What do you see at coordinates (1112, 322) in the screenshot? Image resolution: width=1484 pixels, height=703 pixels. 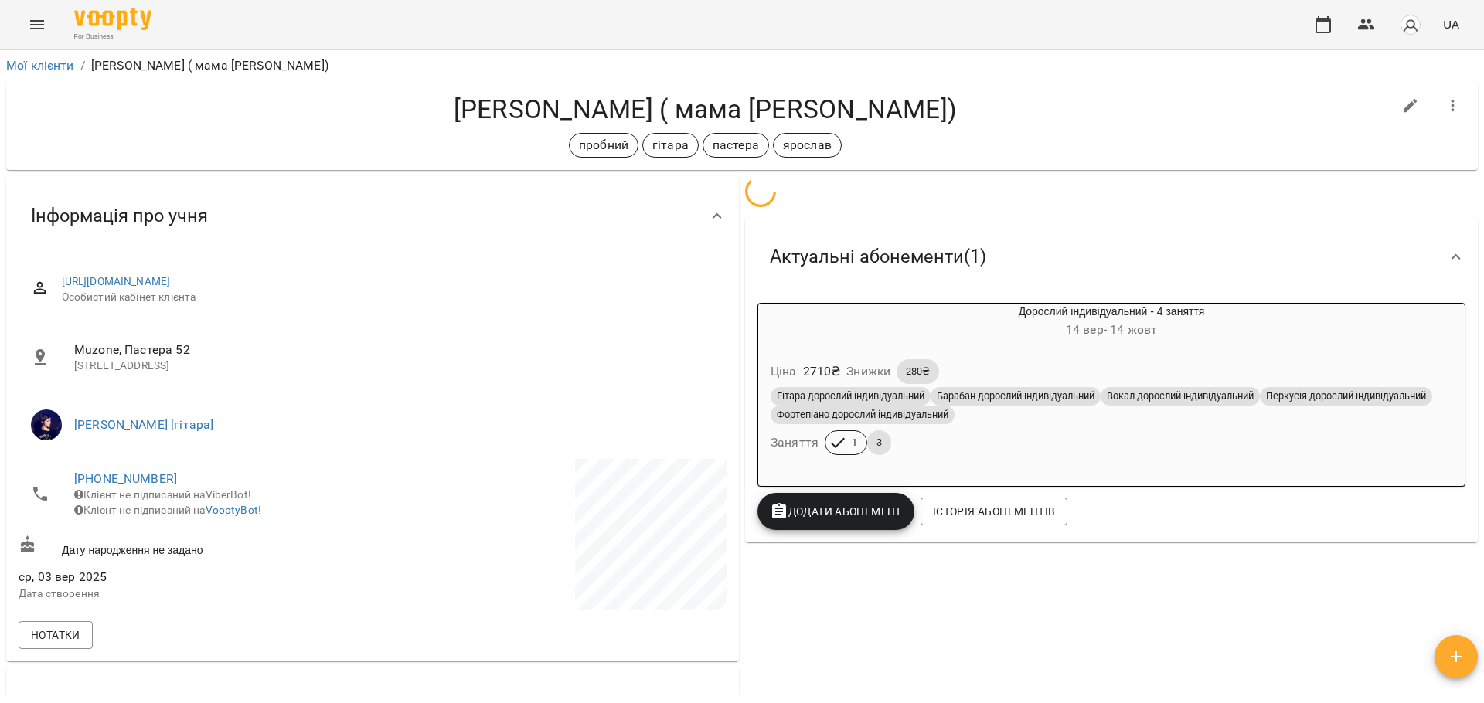 I see `div: Дорослий індивідуальний - 4 заняття` at bounding box center [1112, 322].